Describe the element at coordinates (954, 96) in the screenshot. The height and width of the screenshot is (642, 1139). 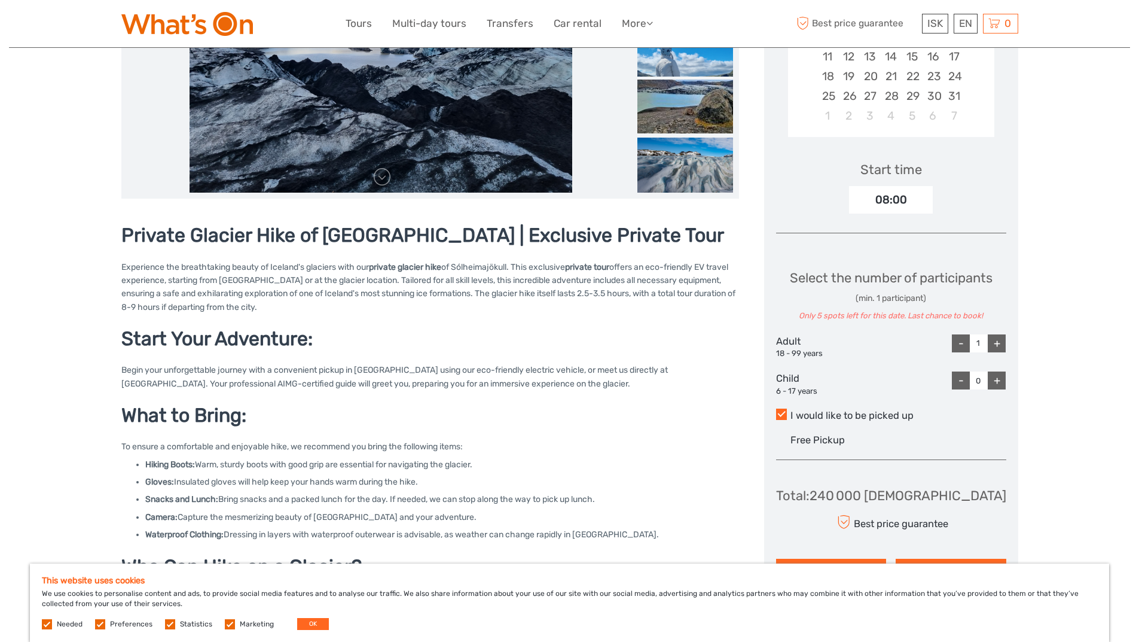
I see `div: Choose Saturday, January 31st, 2026` at that location.